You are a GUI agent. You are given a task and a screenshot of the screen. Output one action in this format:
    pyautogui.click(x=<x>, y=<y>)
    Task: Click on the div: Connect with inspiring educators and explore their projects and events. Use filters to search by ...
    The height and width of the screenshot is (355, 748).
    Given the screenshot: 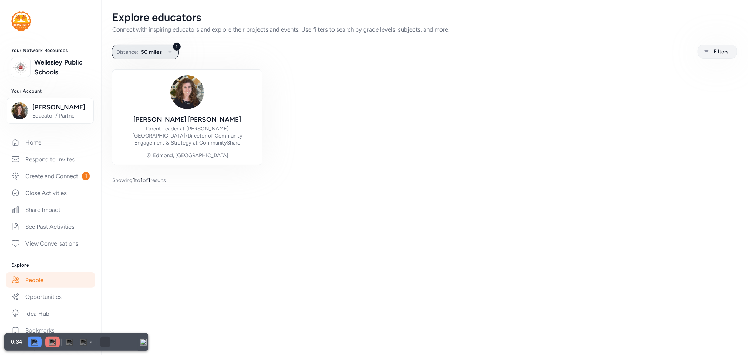 What is the action you would take?
    pyautogui.click(x=425, y=29)
    